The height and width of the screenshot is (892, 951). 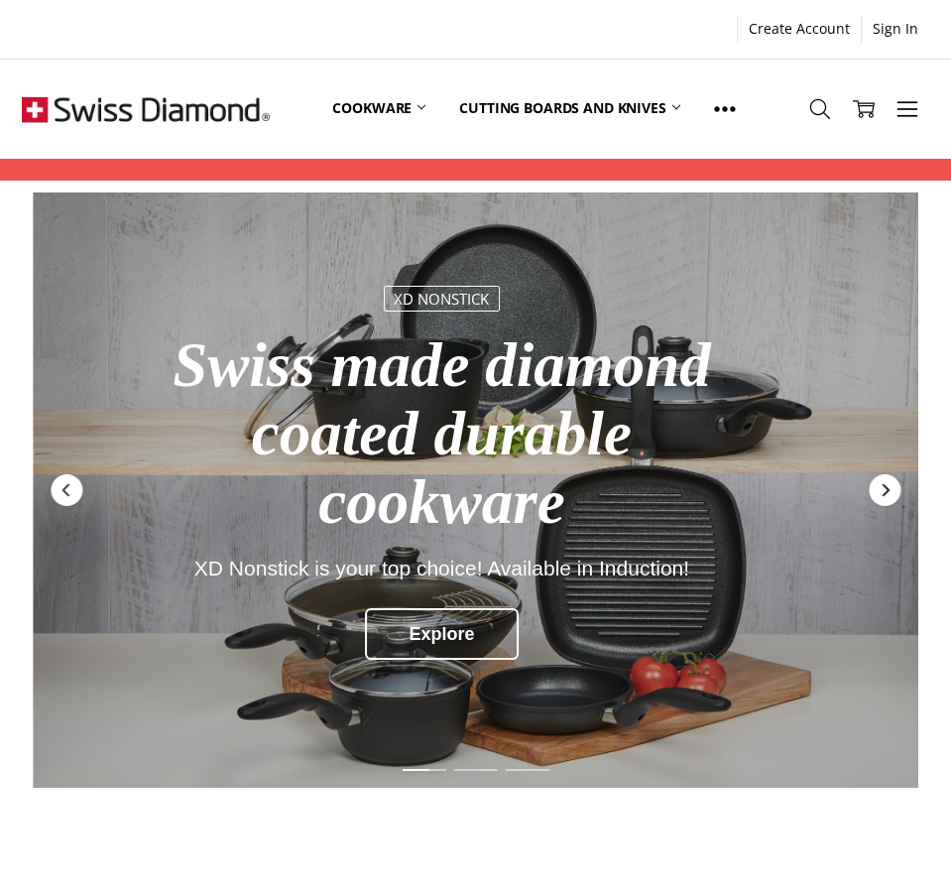 I want to click on div: Explore, so click(x=442, y=634).